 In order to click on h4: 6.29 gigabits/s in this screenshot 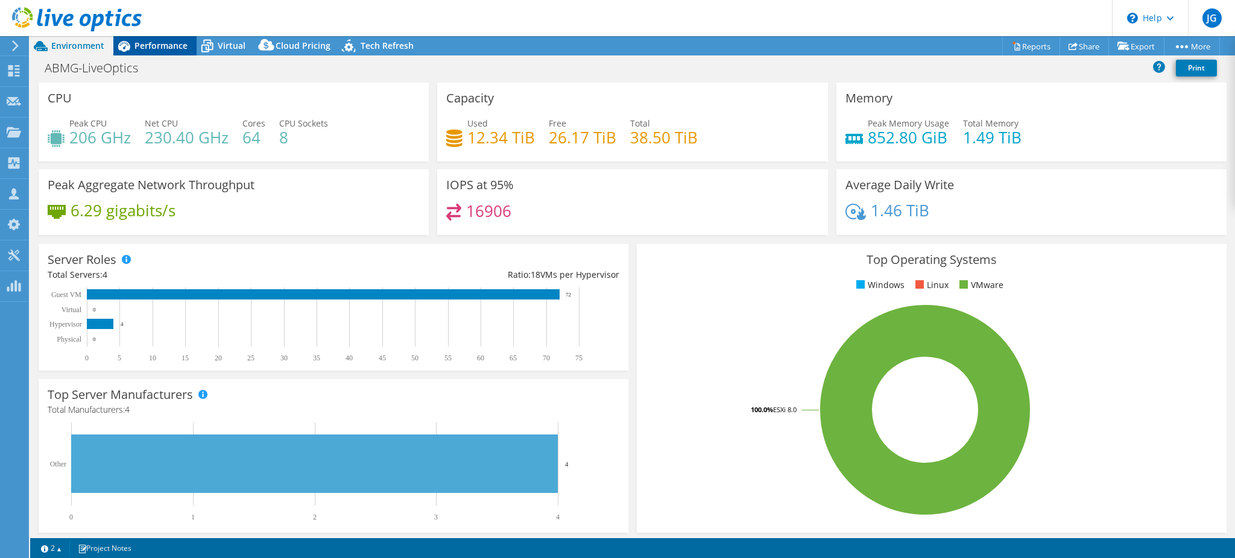, I will do `click(123, 210)`.